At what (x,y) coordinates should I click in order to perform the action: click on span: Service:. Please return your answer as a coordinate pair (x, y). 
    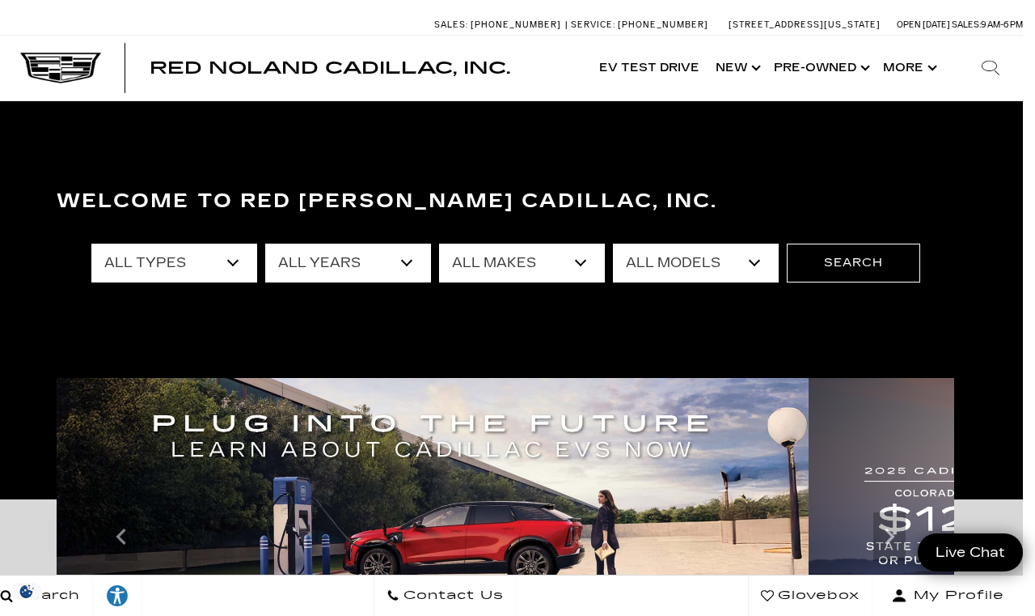
    Looking at the image, I should click on (593, 24).